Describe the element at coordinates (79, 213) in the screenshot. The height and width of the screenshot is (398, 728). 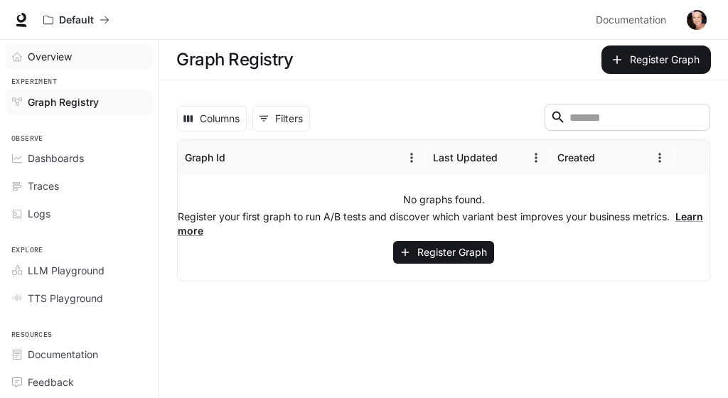
I see `a: Logs` at that location.